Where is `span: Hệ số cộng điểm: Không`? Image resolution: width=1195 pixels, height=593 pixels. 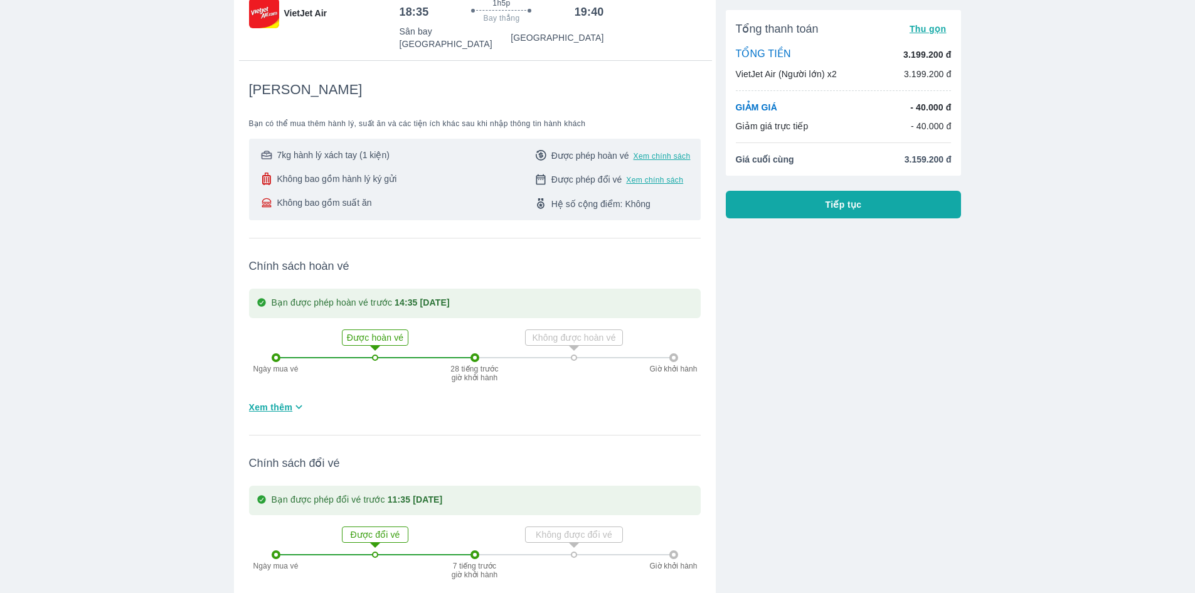 span: Hệ số cộng điểm: Không is located at coordinates (601, 204).